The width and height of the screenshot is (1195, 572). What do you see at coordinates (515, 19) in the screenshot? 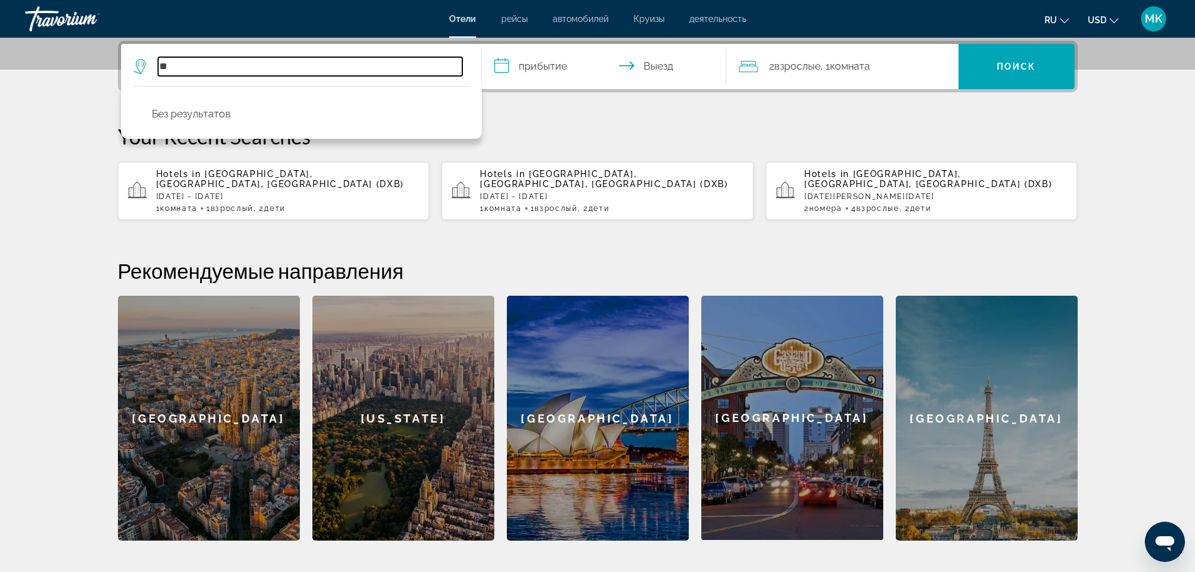
I see `a: рейсы` at bounding box center [515, 19].